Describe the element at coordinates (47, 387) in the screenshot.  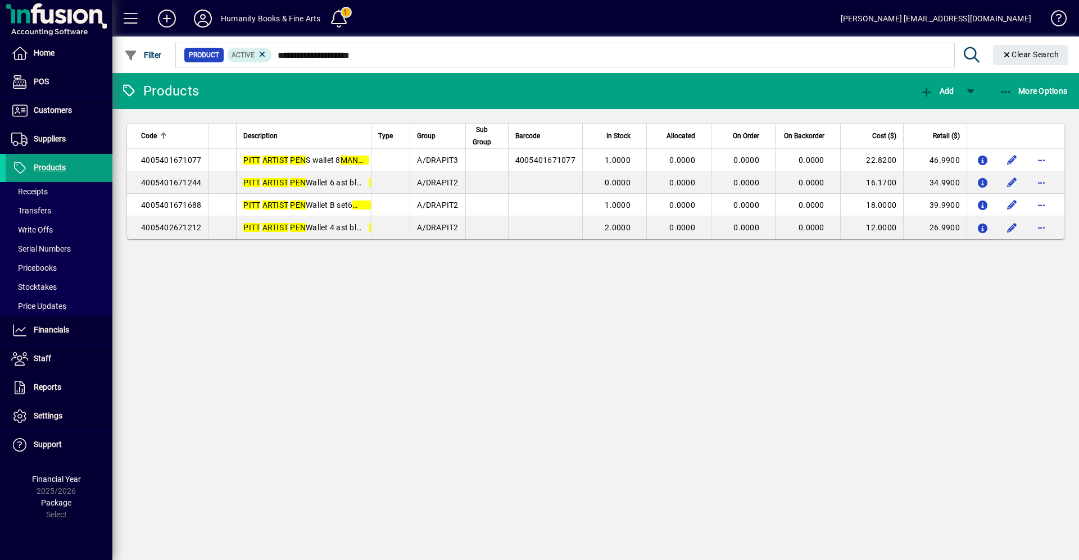
I see `span: Reports` at that location.